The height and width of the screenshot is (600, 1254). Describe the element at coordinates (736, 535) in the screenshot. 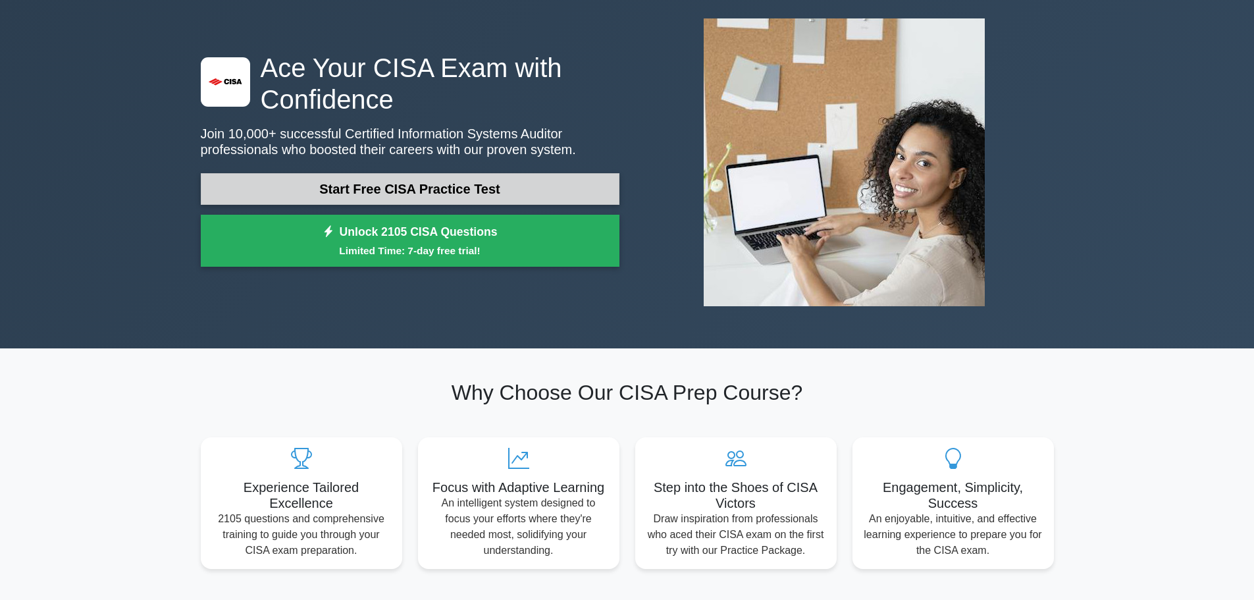

I see `p: Draw inspiration from professionals who aced their CISA exam on the first try with our Practice P...` at that location.